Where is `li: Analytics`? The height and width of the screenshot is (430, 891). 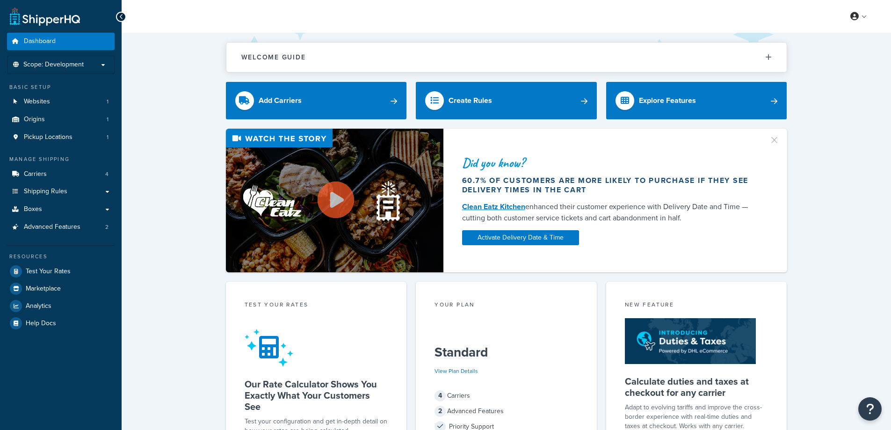
li: Analytics is located at coordinates (61, 306).